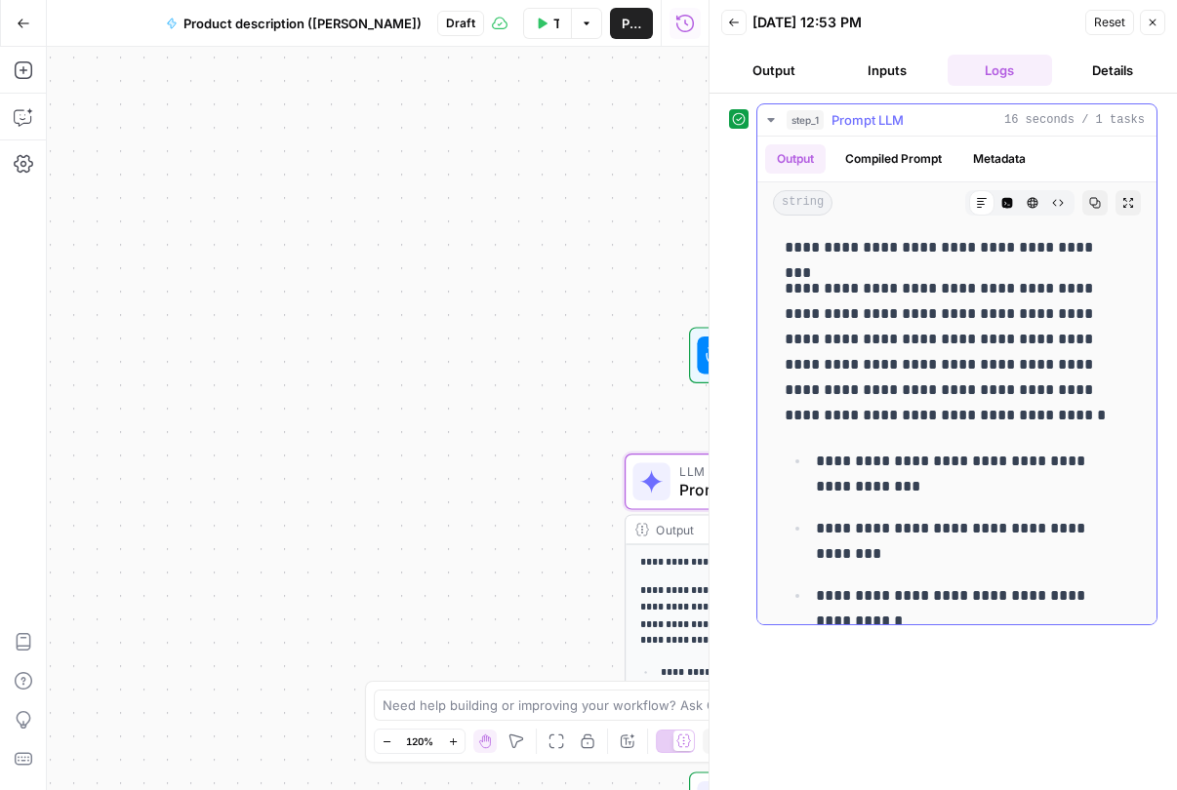 This screenshot has width=1177, height=790. Describe the element at coordinates (789, 529) in the screenshot. I see `div: Output` at that location.